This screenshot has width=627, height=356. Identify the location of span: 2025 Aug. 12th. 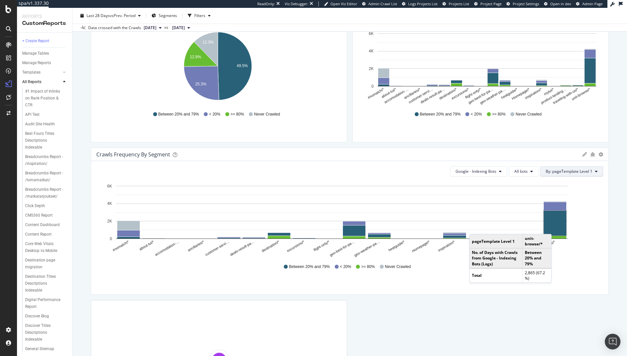
(178, 28).